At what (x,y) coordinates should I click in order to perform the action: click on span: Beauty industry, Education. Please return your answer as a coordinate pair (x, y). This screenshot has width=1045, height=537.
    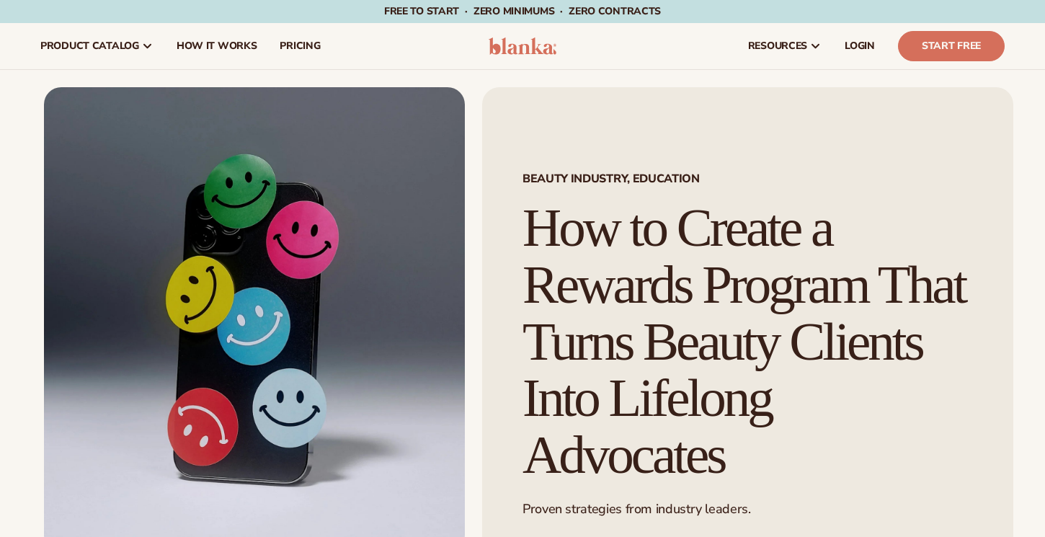
    Looking at the image, I should click on (748, 179).